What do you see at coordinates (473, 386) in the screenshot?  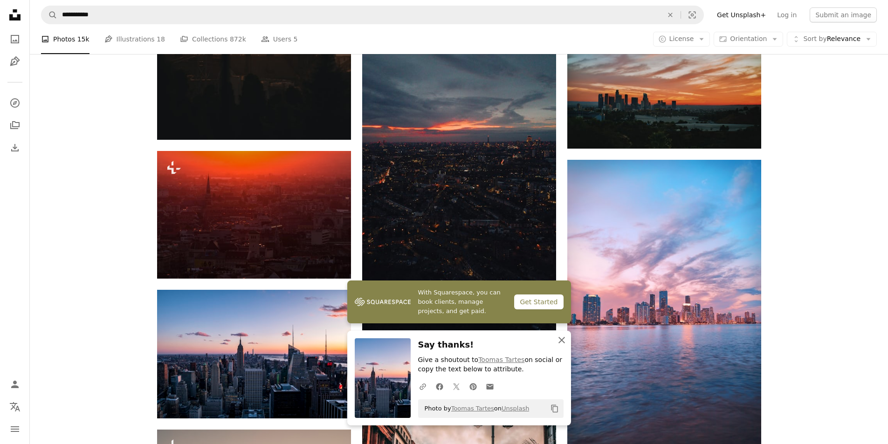 I see `a: Share on Pinterest` at bounding box center [473, 386].